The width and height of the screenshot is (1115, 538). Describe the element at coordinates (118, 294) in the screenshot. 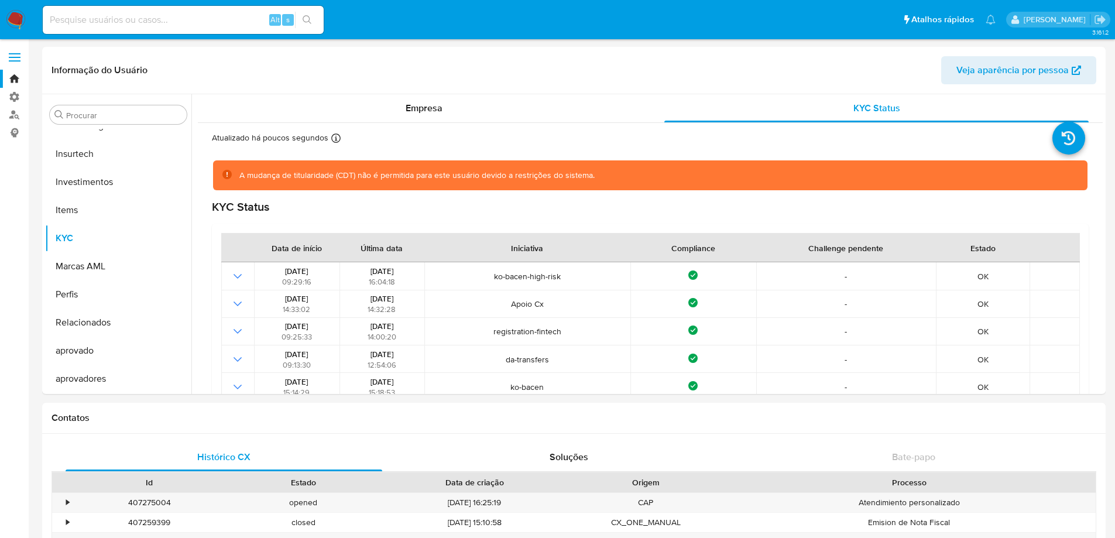

I see `button: Perfis` at that location.